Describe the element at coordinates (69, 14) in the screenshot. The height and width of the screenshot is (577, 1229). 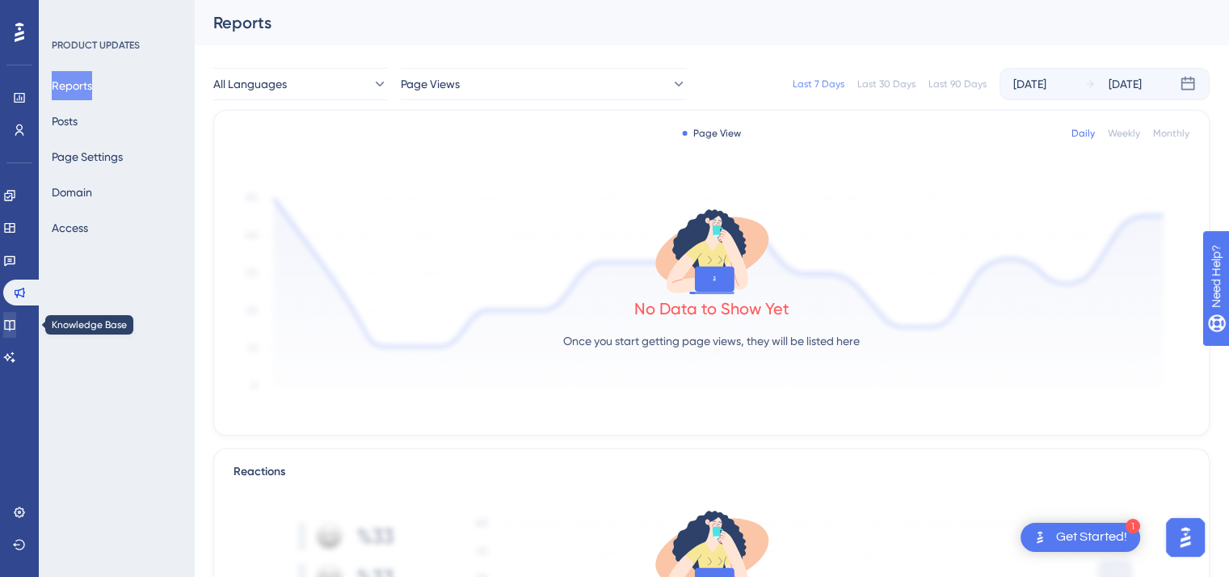
I see `span: Need Help?` at that location.